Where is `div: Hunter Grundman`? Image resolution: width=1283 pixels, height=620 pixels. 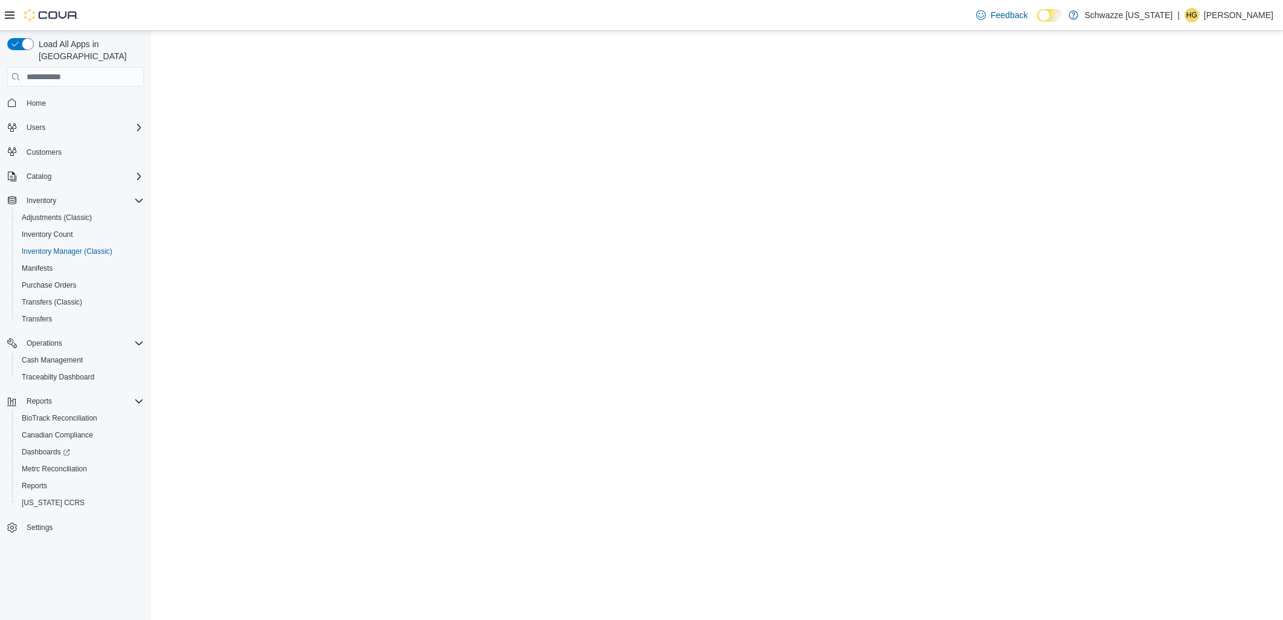 div: Hunter Grundman is located at coordinates (1192, 15).